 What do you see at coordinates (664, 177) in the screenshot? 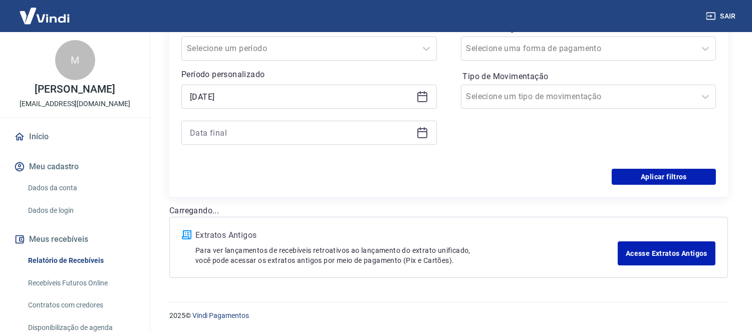
I see `button: Aplicar filtros` at bounding box center [664, 177].